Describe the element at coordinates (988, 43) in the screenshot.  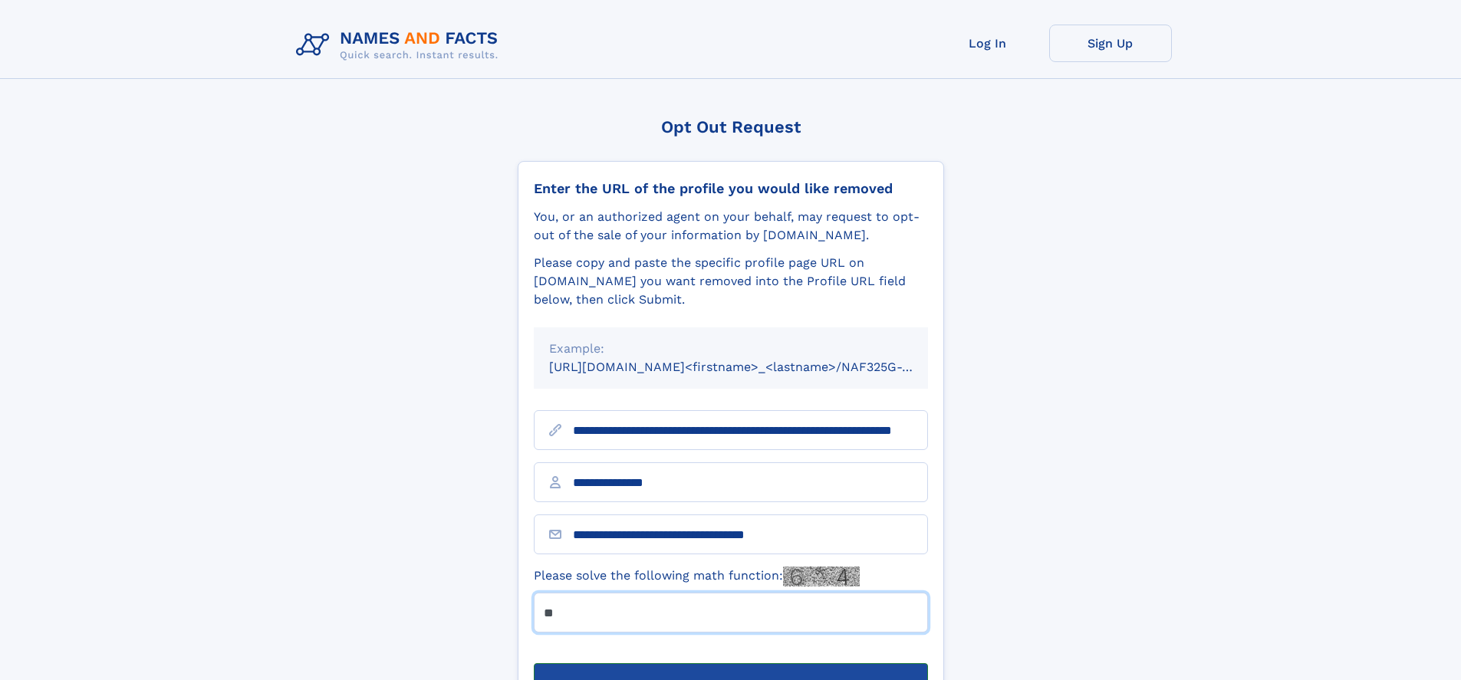
I see `a: Log In` at that location.